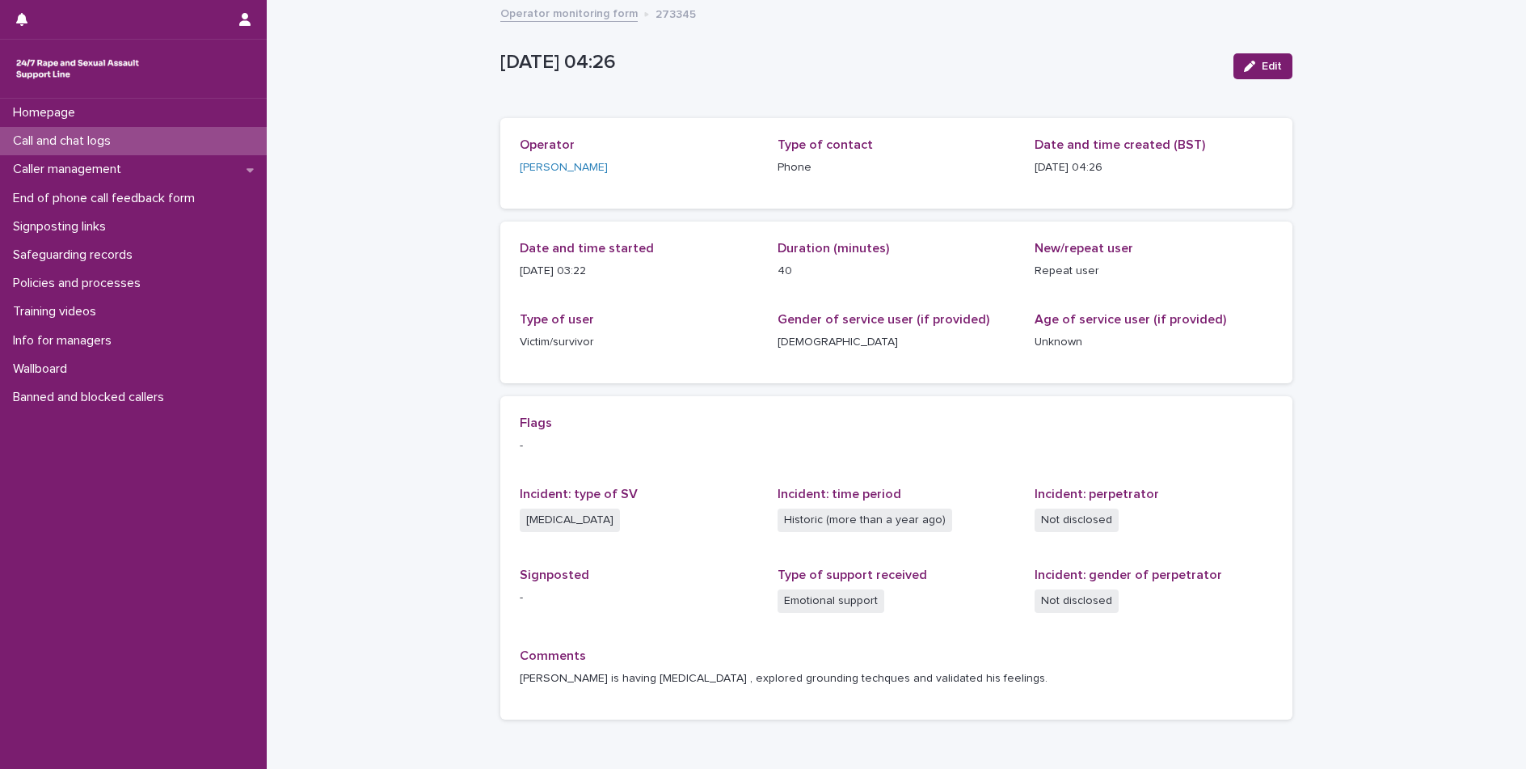  I want to click on span: Type of user, so click(557, 319).